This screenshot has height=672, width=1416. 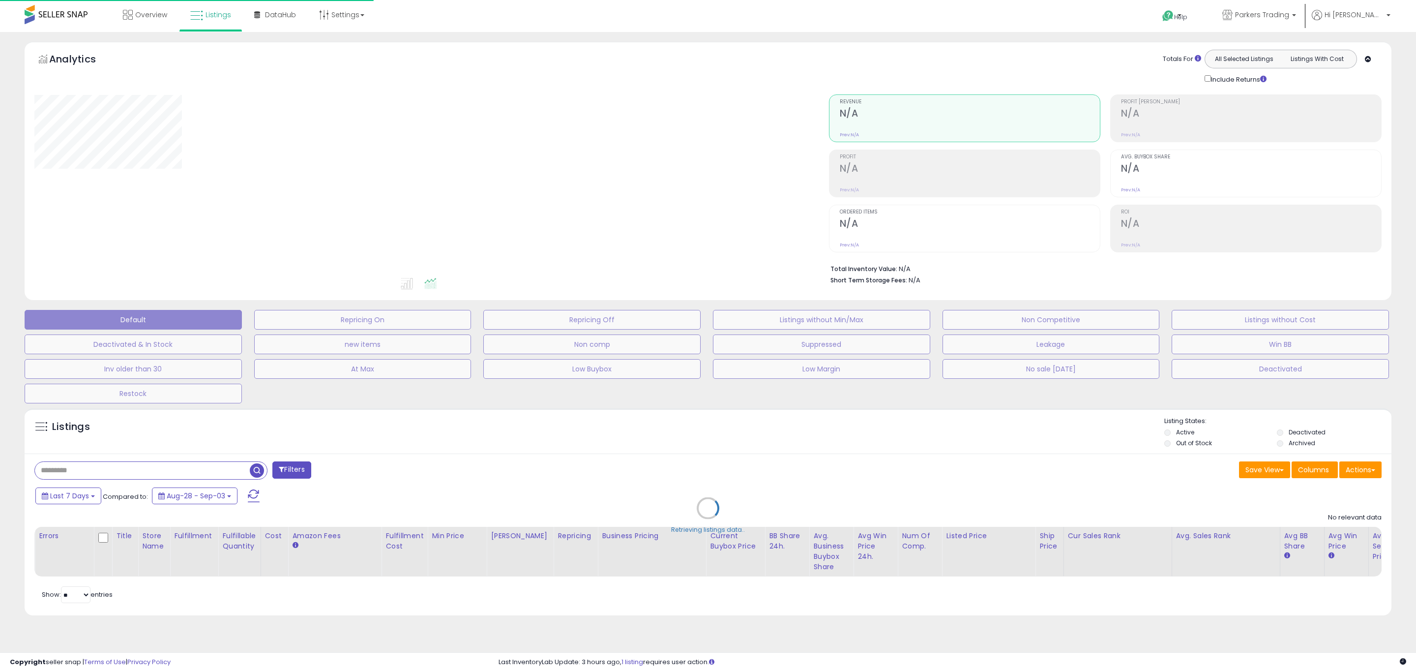 What do you see at coordinates (133, 369) in the screenshot?
I see `button: Inv older than 30` at bounding box center [133, 369].